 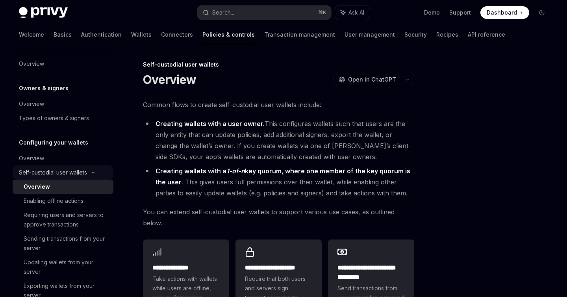 What do you see at coordinates (63, 118) in the screenshot?
I see `a: Types of owners & signers` at bounding box center [63, 118].